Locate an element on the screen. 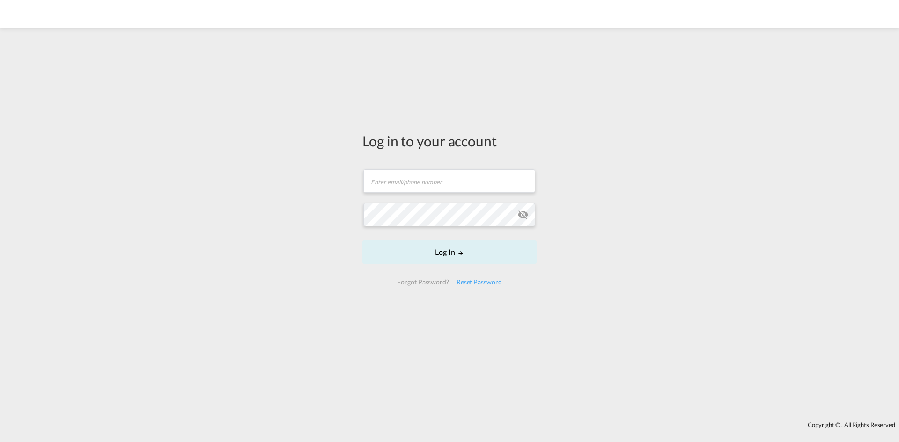 The width and height of the screenshot is (899, 442). input: Enter email/phone number is located at coordinates (449, 181).